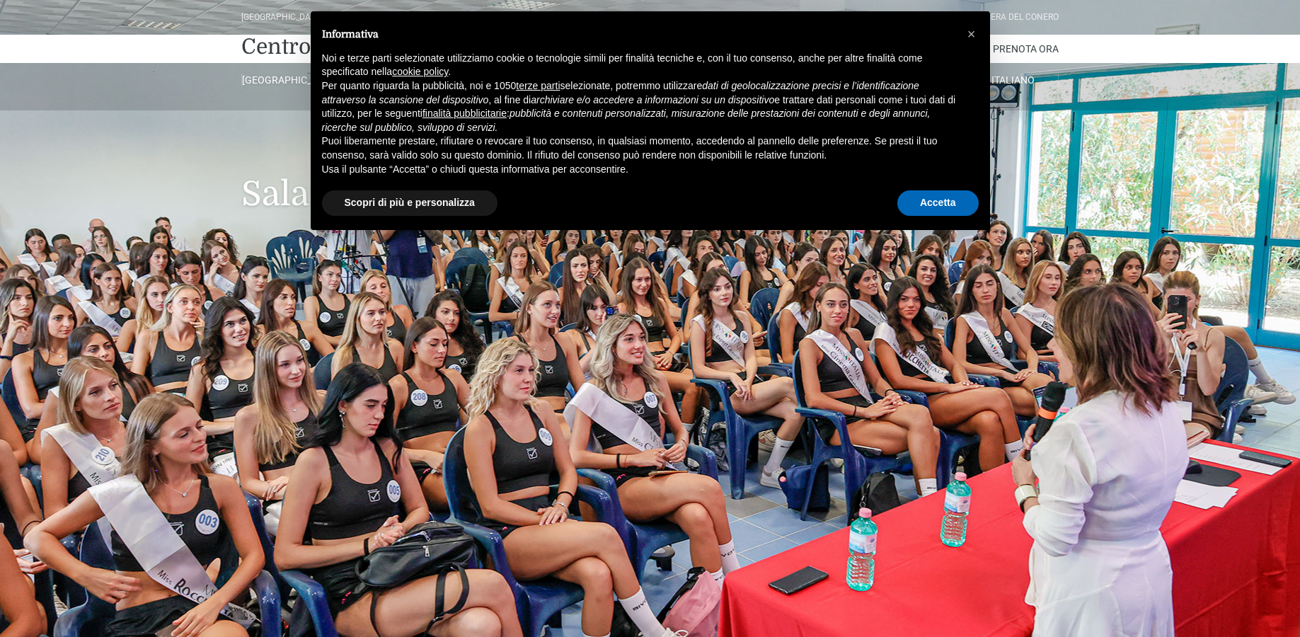 This screenshot has height=637, width=1300. What do you see at coordinates (1013, 80) in the screenshot?
I see `span: Italiano` at bounding box center [1013, 80].